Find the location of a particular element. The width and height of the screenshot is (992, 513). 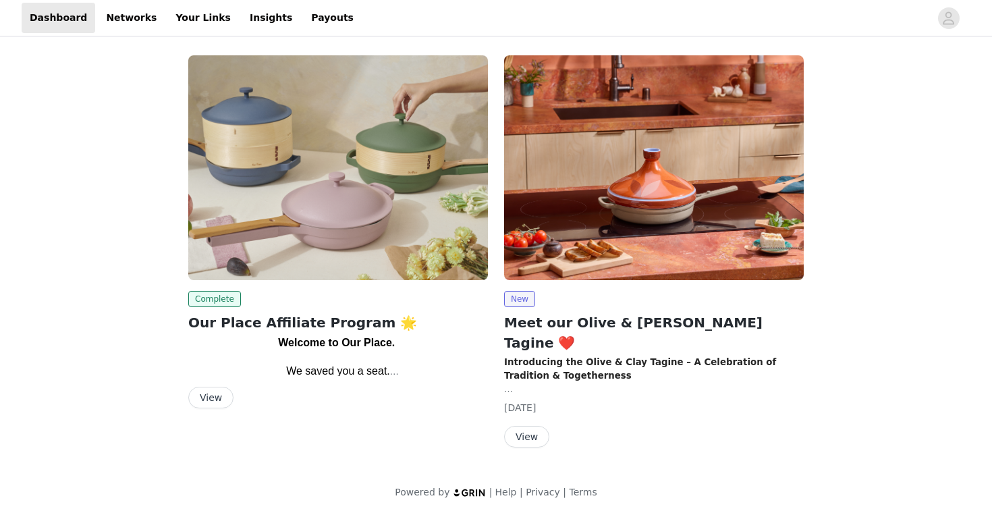

img: logo is located at coordinates (470, 492).